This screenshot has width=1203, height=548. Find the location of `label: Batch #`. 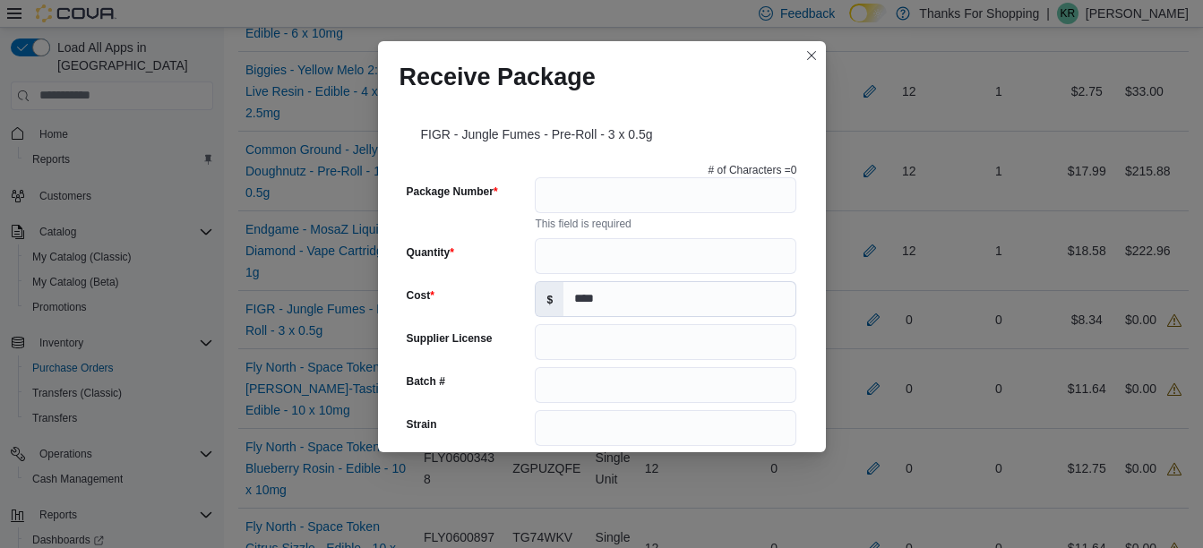

label: Batch # is located at coordinates (425, 382).